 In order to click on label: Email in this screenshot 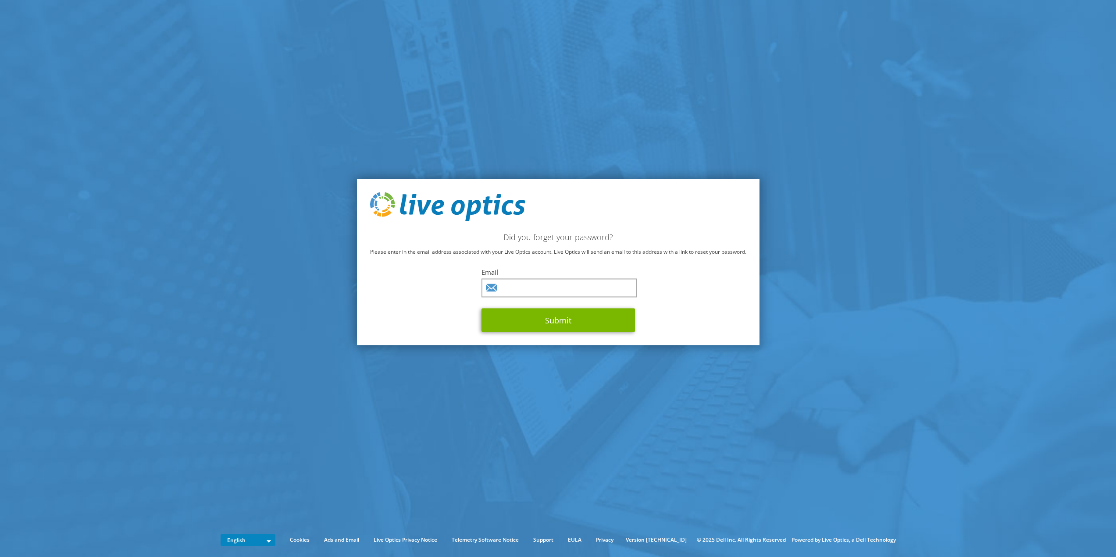, I will do `click(558, 272)`.